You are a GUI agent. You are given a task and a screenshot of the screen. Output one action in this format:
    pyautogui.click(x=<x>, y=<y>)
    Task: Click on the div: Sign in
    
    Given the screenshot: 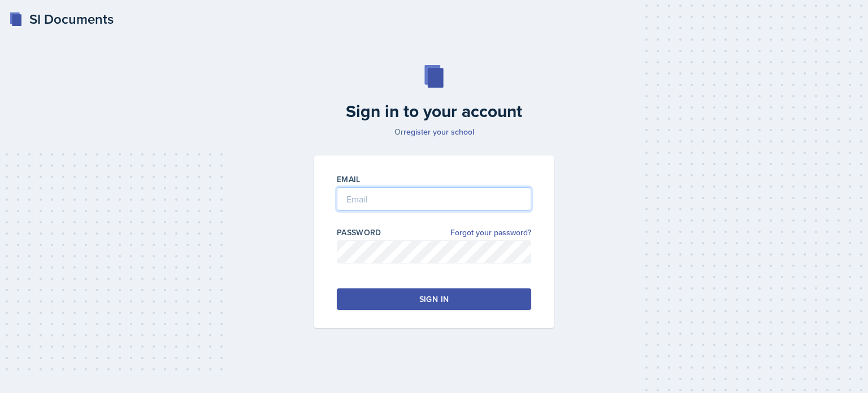 What is the action you would take?
    pyautogui.click(x=434, y=299)
    